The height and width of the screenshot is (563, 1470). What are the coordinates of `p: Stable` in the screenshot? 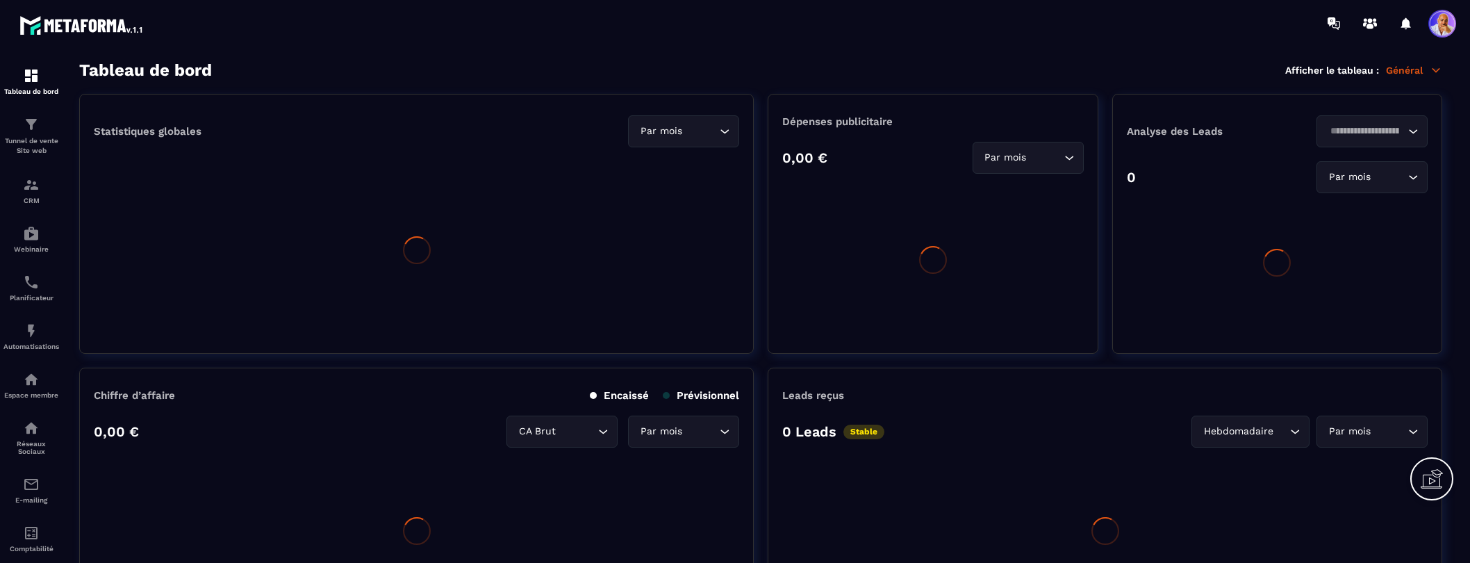 It's located at (863, 431).